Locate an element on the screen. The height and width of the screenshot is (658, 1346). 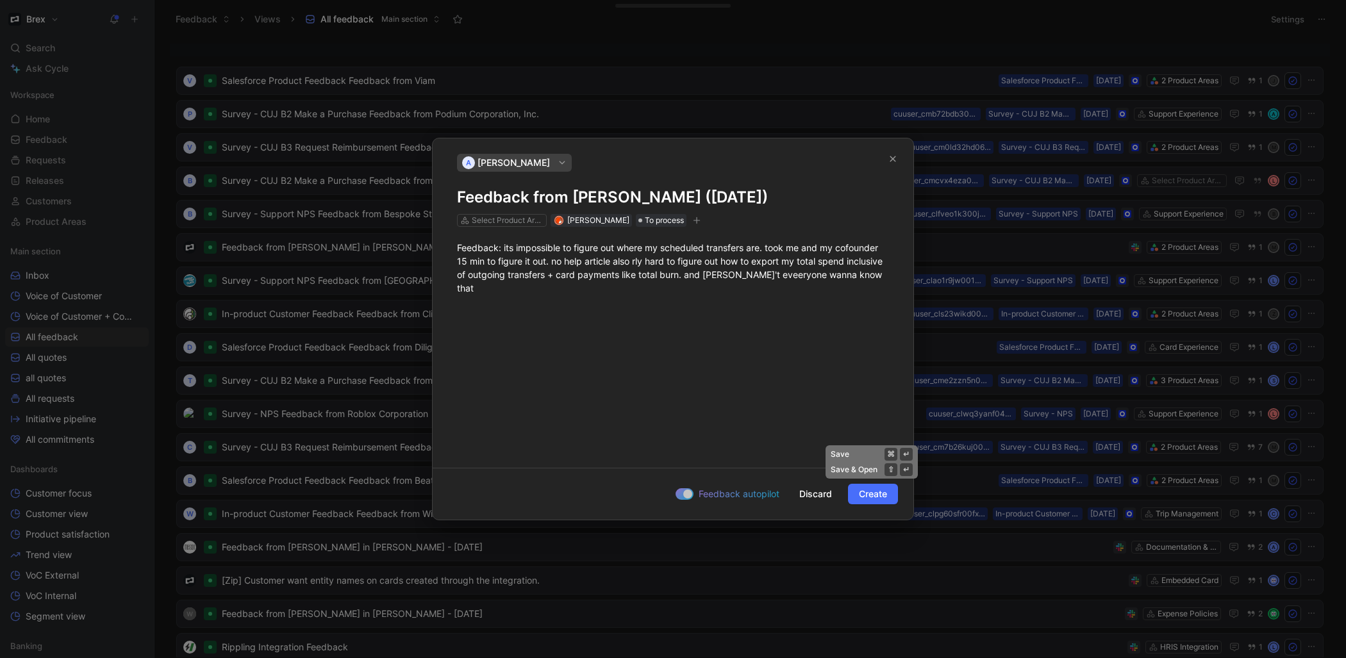
div: Select Product Areas is located at coordinates (508, 221).